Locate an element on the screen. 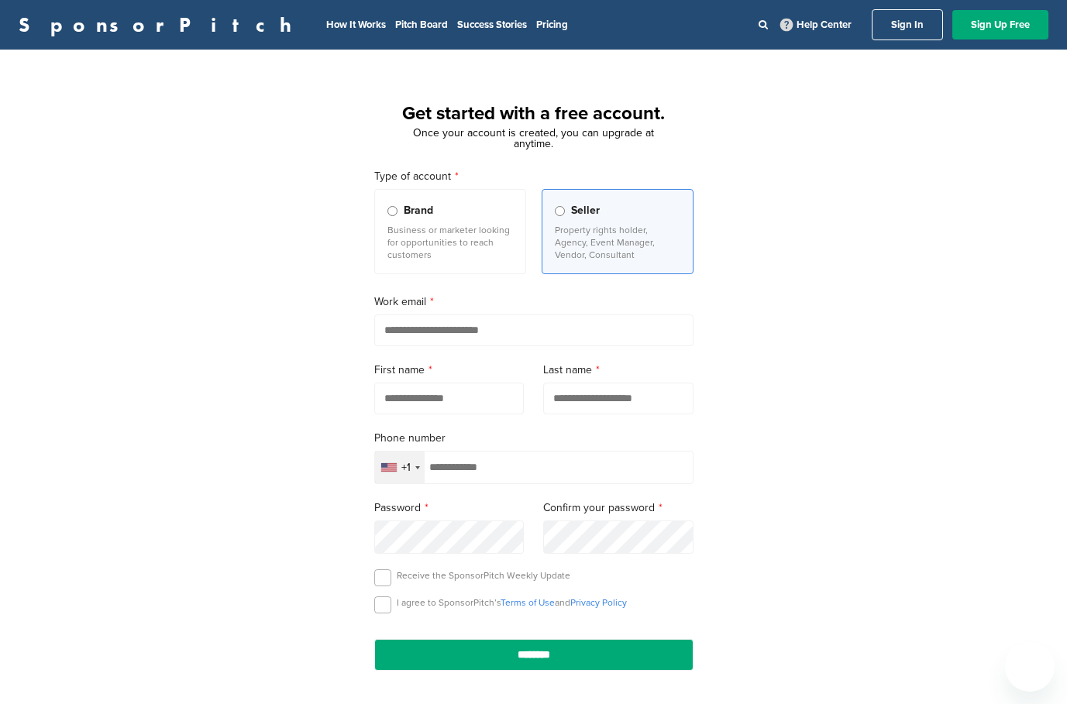 Image resolution: width=1067 pixels, height=704 pixels. a: Privacy Policy is located at coordinates (598, 603).